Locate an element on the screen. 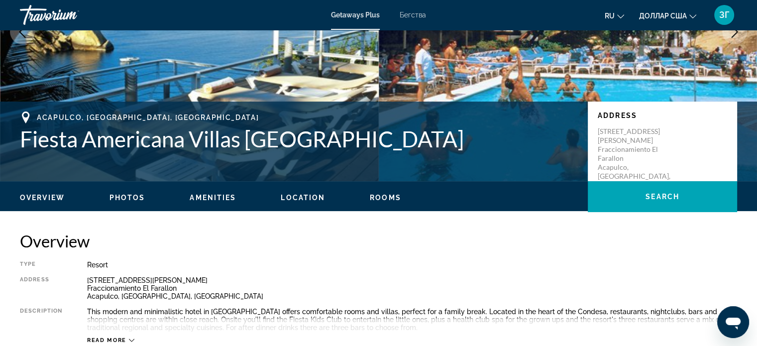 The image size is (757, 346). font: Getaways Plus is located at coordinates (355, 15).